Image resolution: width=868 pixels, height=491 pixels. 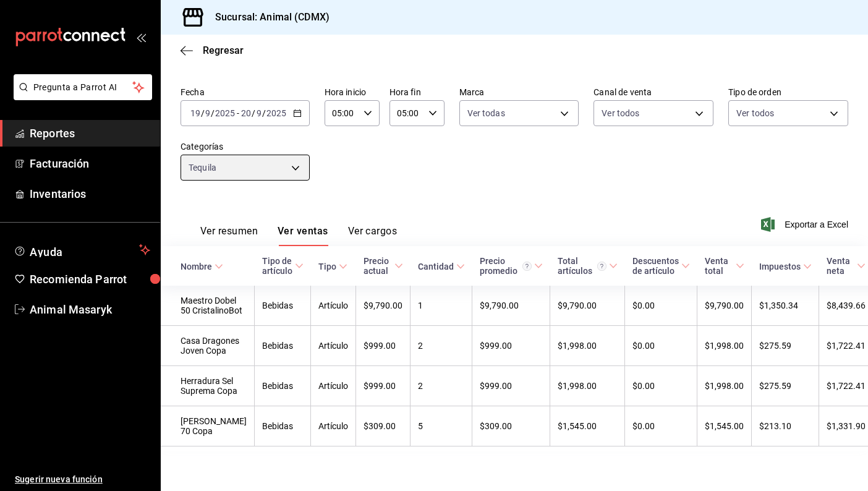 I want to click on button: Exportar a Excel, so click(x=806, y=224).